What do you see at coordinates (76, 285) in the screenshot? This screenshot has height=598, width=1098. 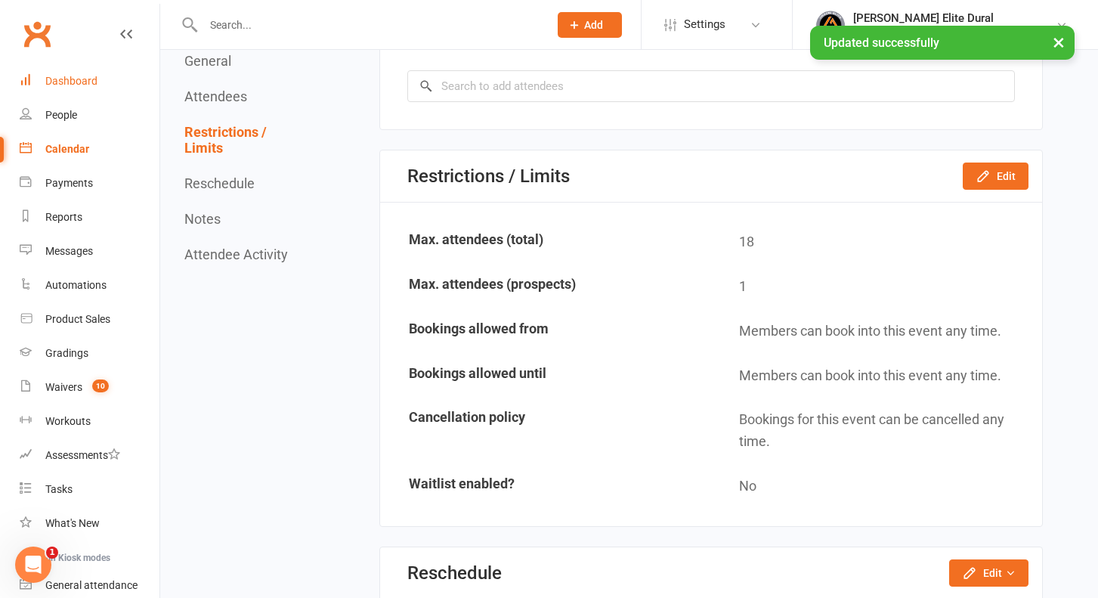 I see `div: Automations` at bounding box center [76, 285].